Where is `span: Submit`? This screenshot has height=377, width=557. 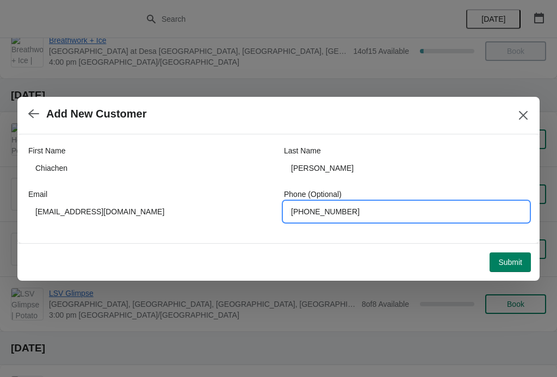
span: Submit is located at coordinates (510, 262).